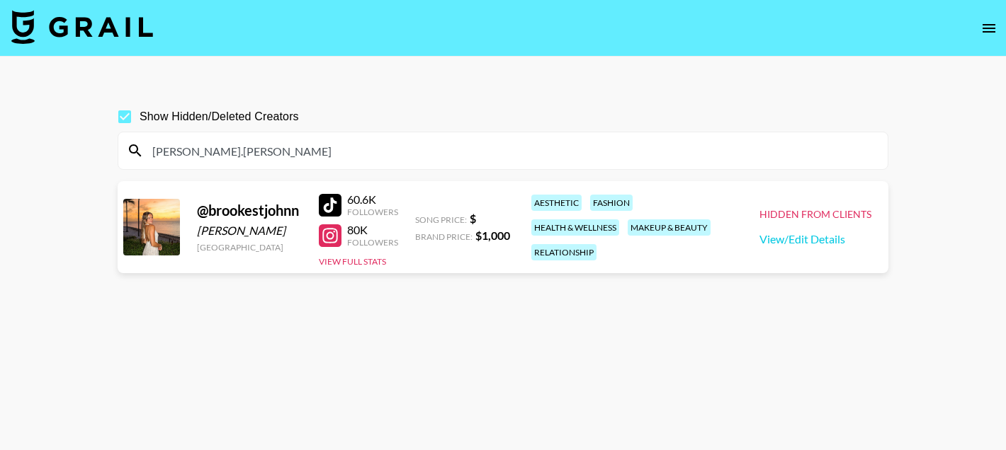 The width and height of the screenshot is (1006, 450). I want to click on input: Search by User Name, so click(511, 151).